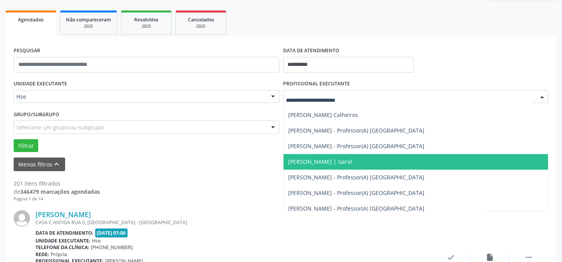  I want to click on i: insert_drive_file, so click(490, 257).